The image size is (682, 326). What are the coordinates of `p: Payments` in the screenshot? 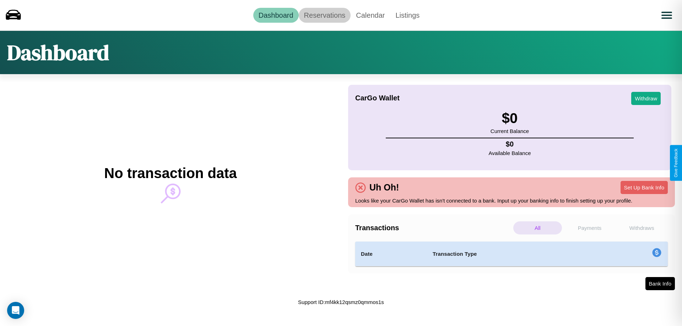 It's located at (590, 228).